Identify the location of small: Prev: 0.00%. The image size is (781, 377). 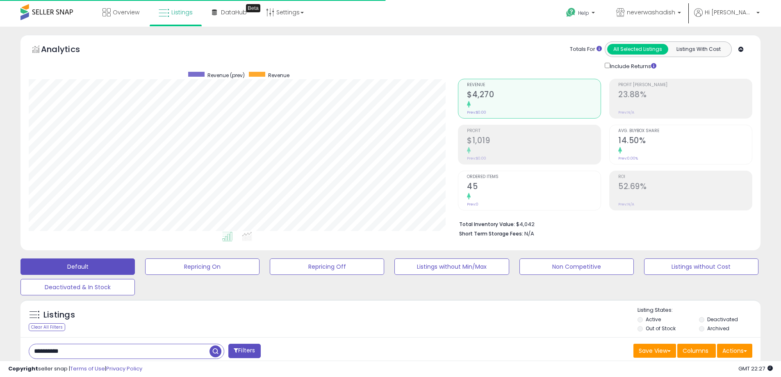
(628, 158).